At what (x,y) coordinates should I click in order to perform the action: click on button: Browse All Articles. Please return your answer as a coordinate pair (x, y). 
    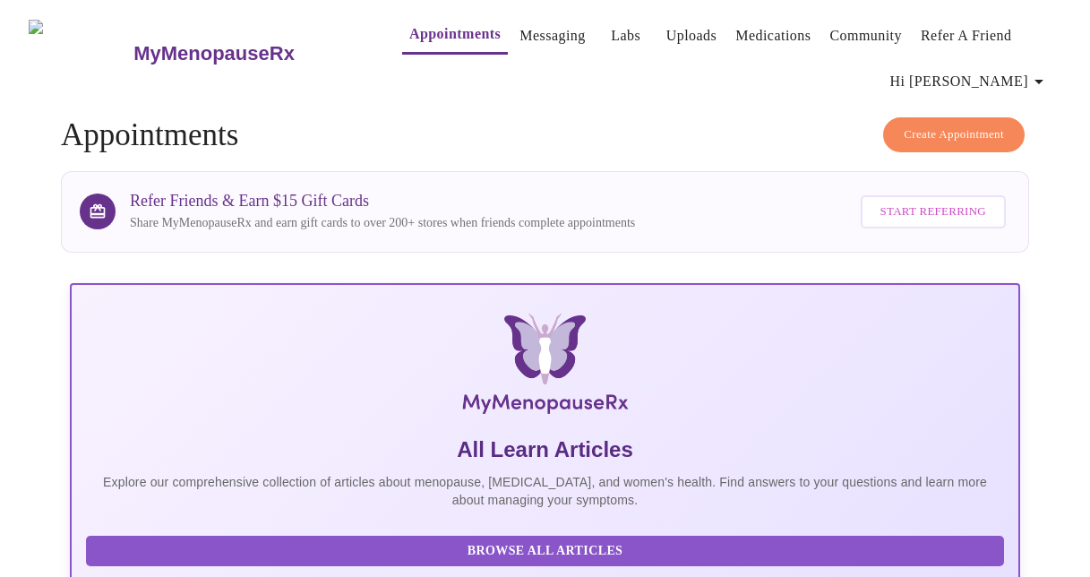
    Looking at the image, I should click on (545, 551).